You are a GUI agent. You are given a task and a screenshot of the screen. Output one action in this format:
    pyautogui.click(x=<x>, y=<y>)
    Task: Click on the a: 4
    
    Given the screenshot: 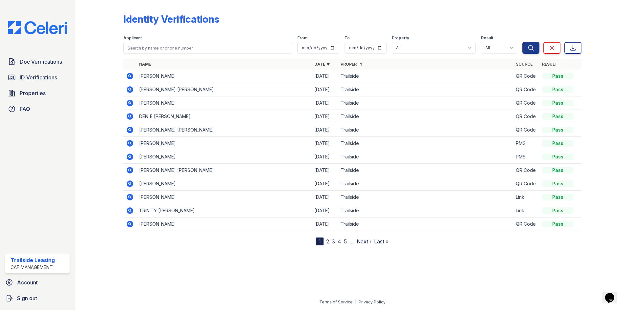 What is the action you would take?
    pyautogui.click(x=339, y=242)
    